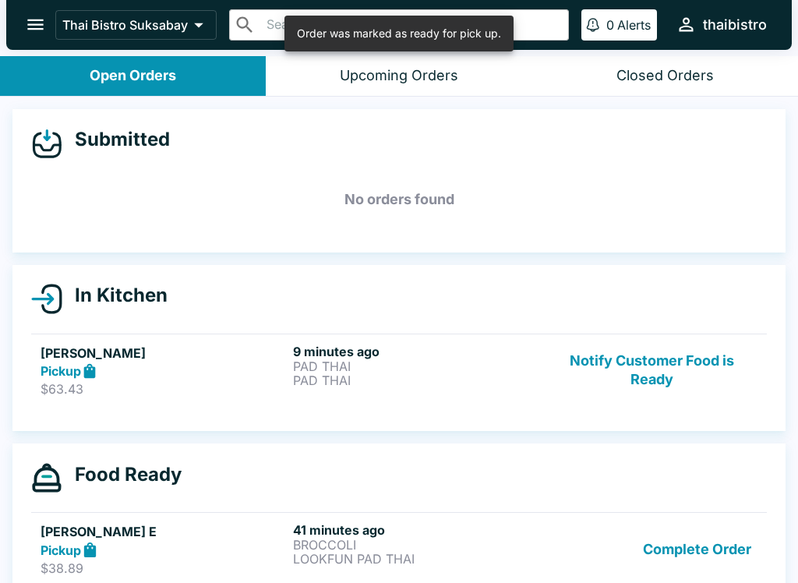 Image resolution: width=798 pixels, height=583 pixels. I want to click on button: Thai Bistro Suksabay, so click(136, 25).